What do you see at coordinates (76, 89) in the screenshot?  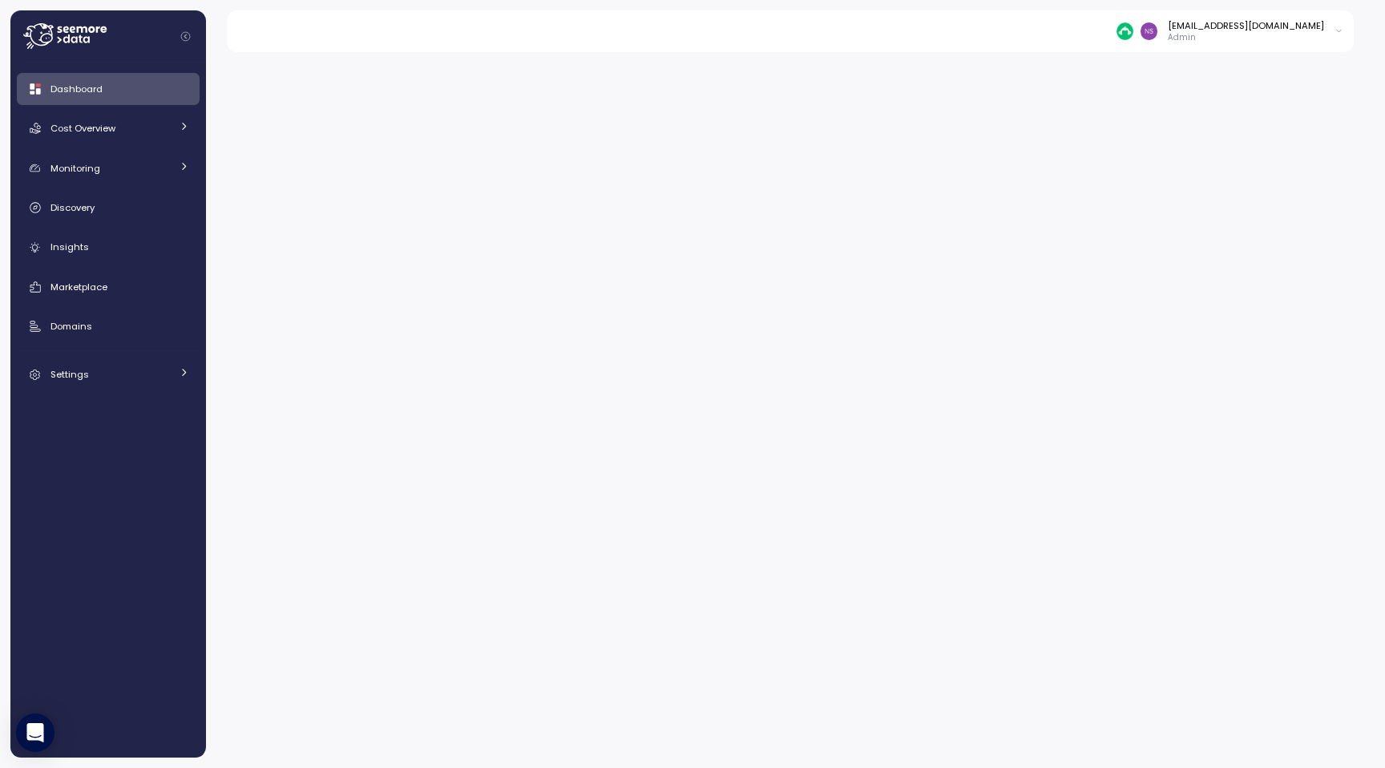 I see `span: Dashboard` at bounding box center [76, 89].